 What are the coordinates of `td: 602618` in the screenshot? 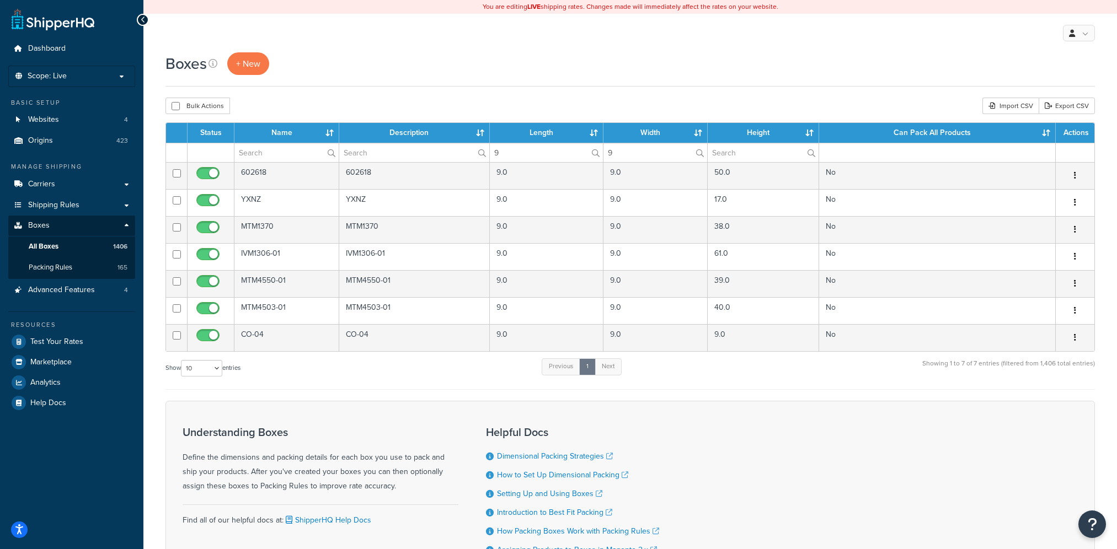 It's located at (414, 175).